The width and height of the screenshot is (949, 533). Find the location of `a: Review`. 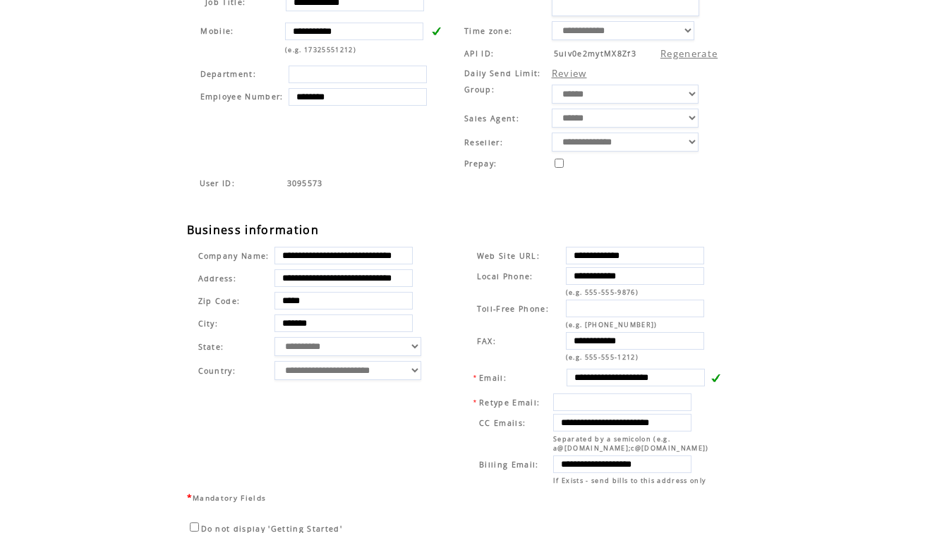

a: Review is located at coordinates (569, 73).